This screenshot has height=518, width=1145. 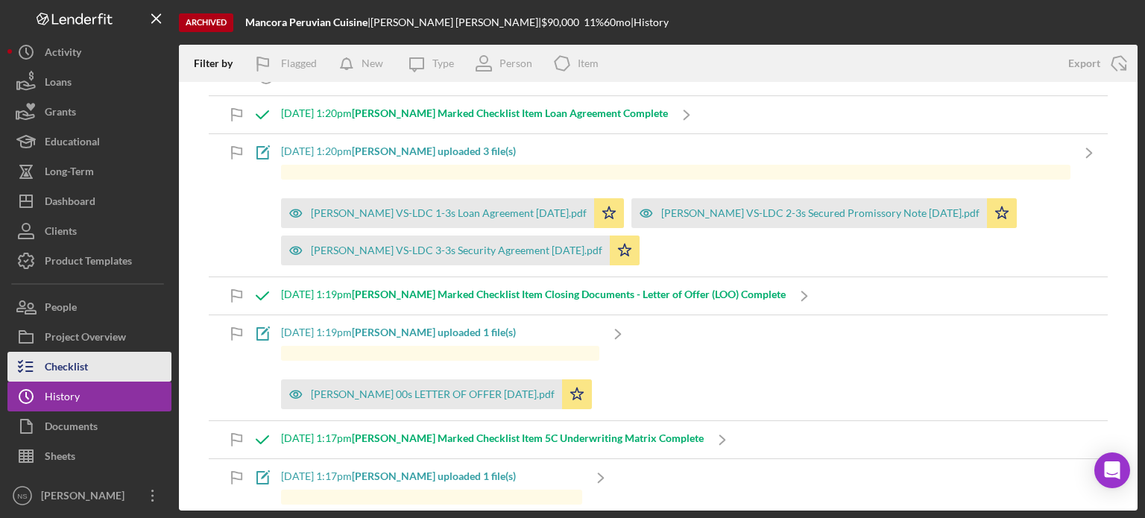 I want to click on a: Sheets, so click(x=89, y=456).